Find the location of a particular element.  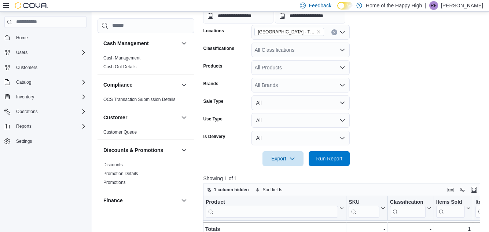

button: Enter fullscreen is located at coordinates (474, 190).